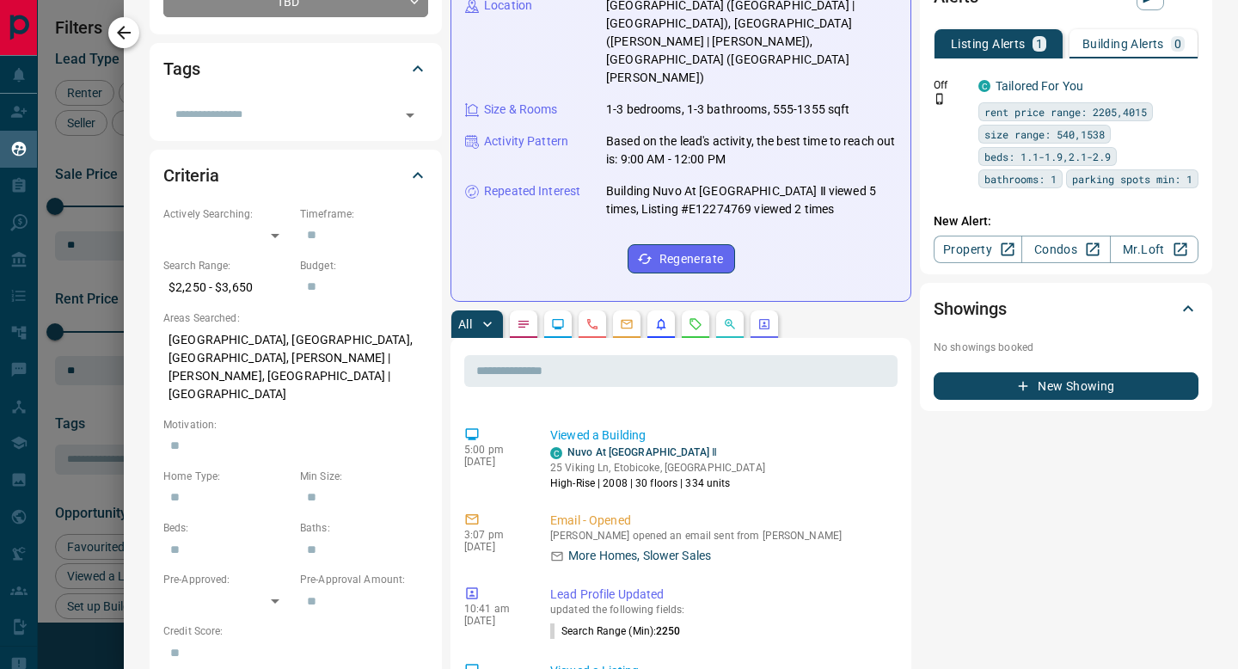 This screenshot has width=1238, height=669. What do you see at coordinates (494, 609) in the screenshot?
I see `p: 10:41 am` at bounding box center [494, 609].